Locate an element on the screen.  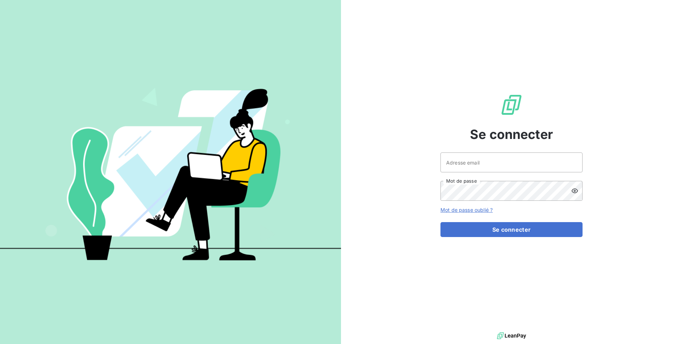
input: placeholder is located at coordinates (512, 162).